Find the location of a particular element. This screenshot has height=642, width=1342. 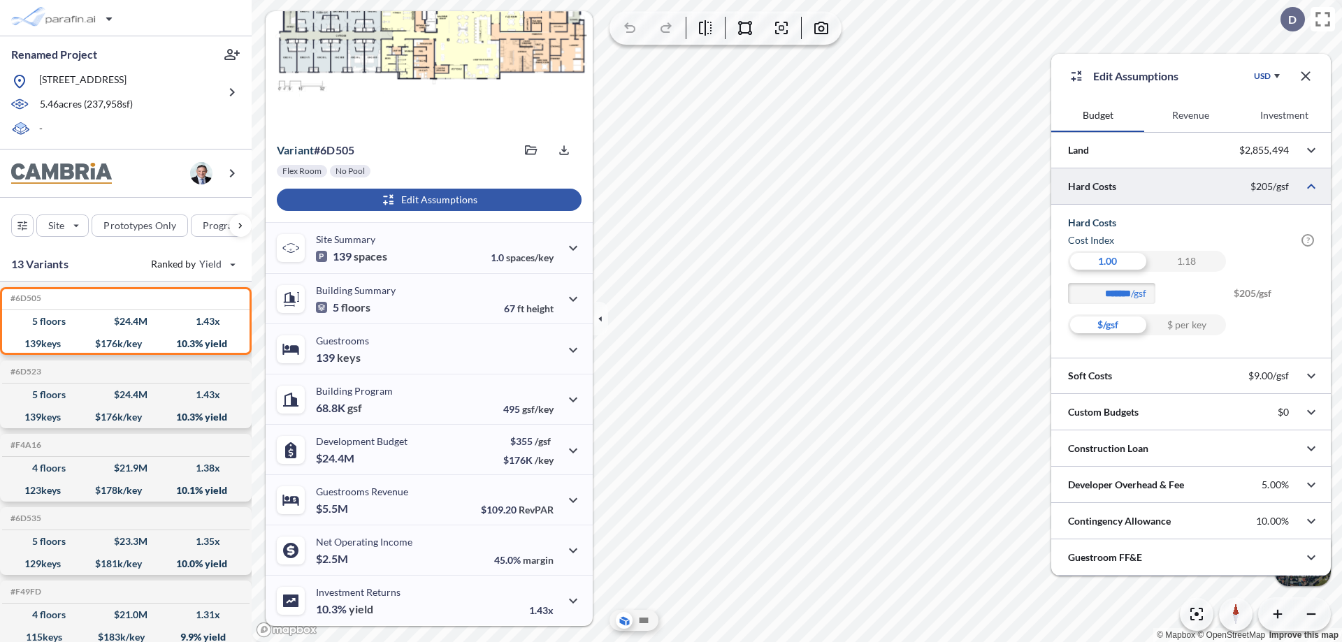

span: Variant is located at coordinates (295, 150).